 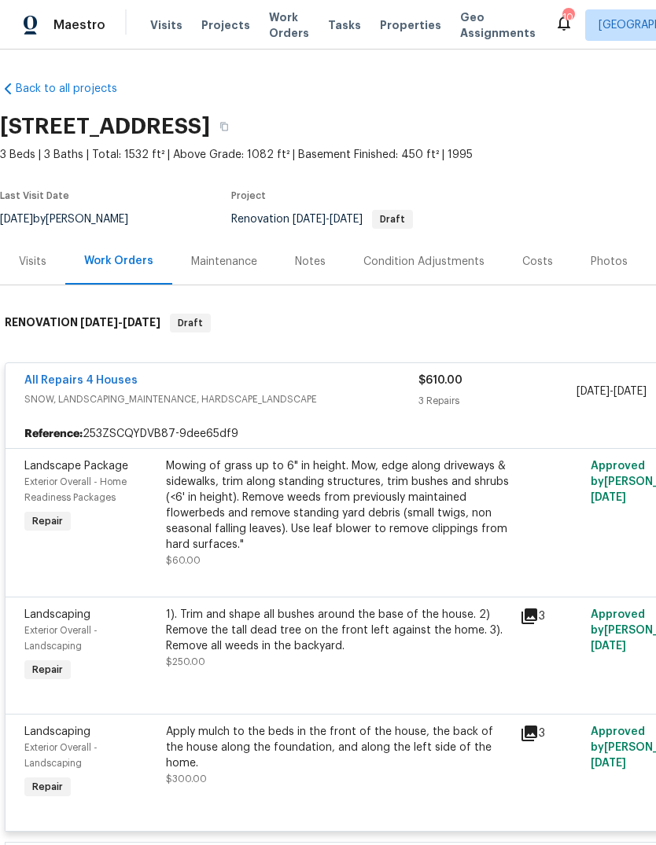 I want to click on span: Renovation, so click(x=322, y=219).